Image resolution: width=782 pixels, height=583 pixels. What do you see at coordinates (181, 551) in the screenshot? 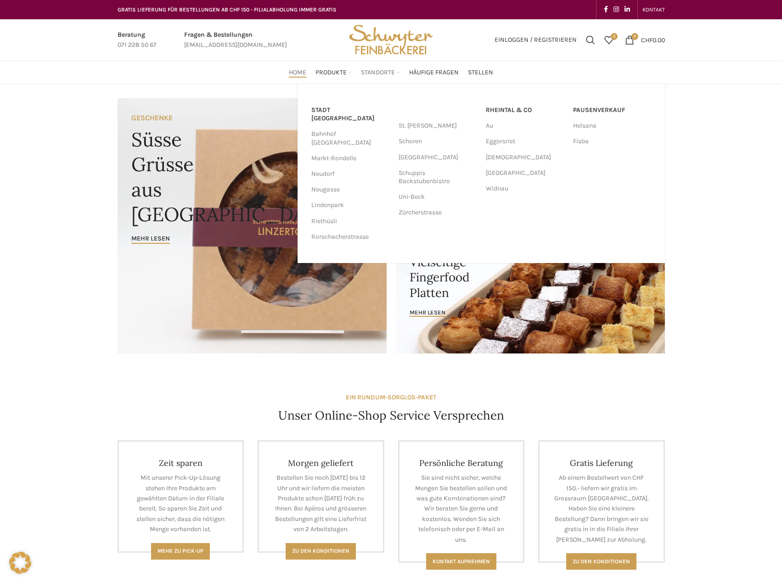
I see `span: Mehr zu Pick-Up` at bounding box center [181, 551].